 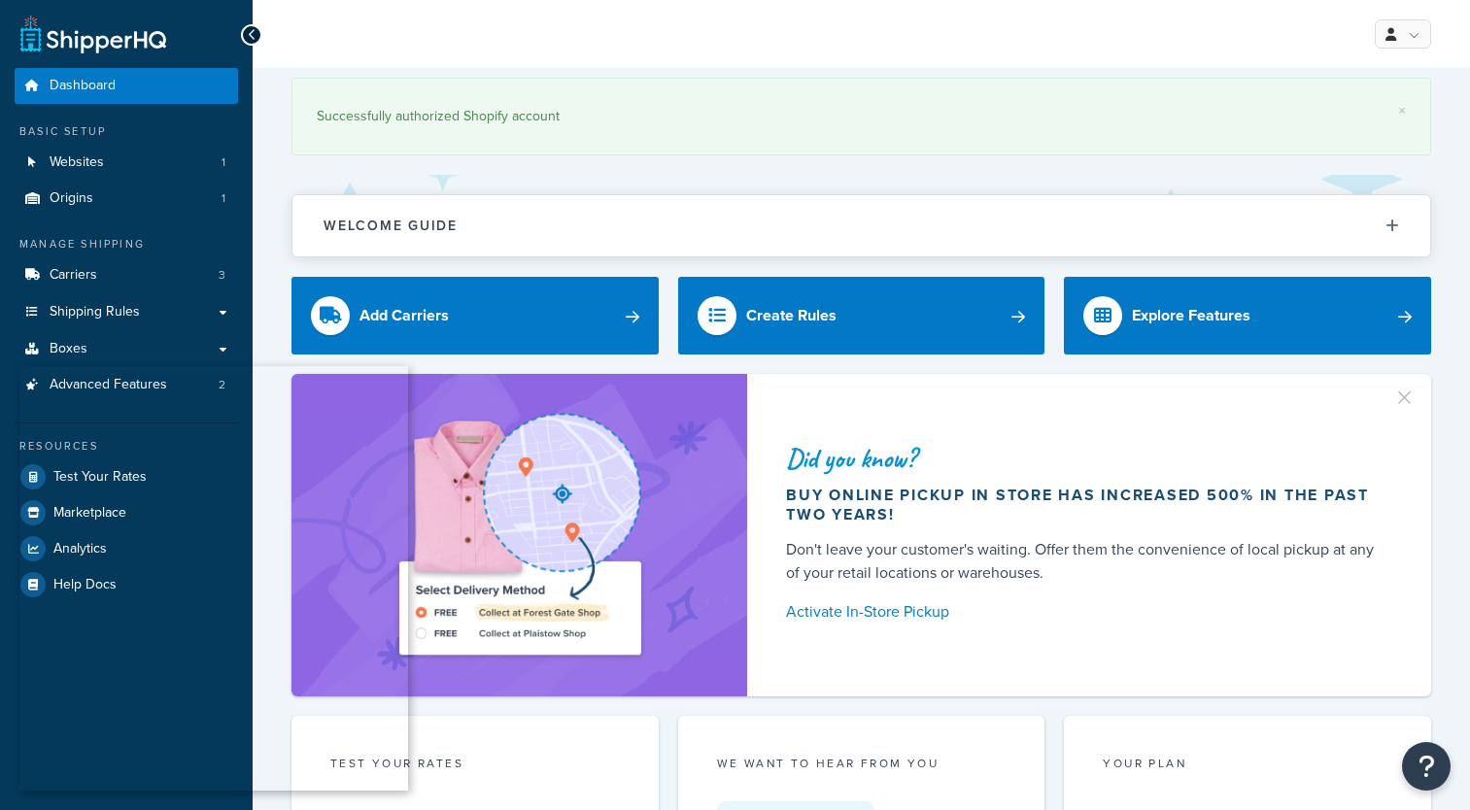 What do you see at coordinates (126, 131) in the screenshot?
I see `div: Basic Setup` at bounding box center [126, 131].